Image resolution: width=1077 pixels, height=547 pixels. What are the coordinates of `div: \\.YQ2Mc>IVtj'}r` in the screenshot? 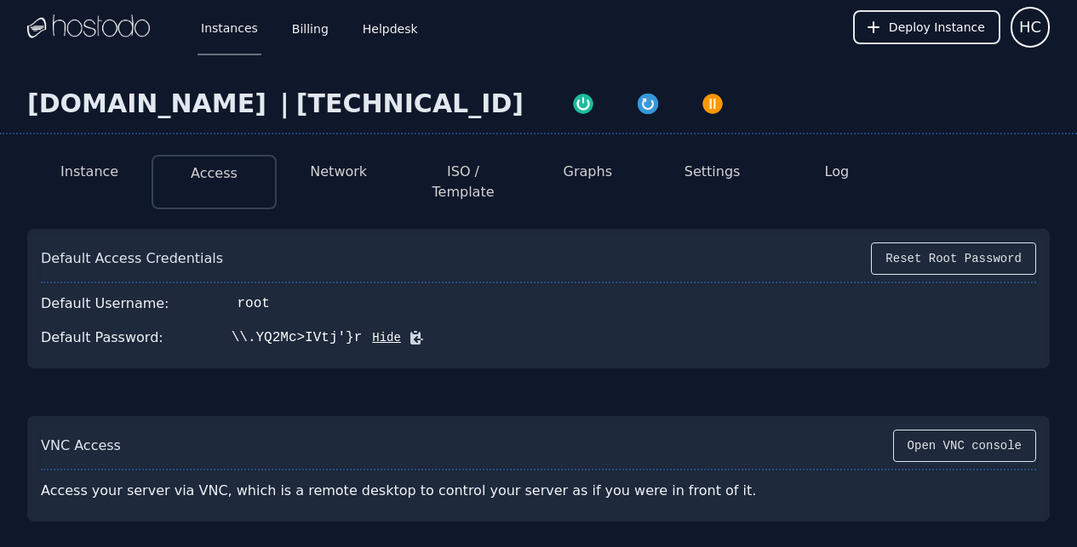 It's located at (297, 338).